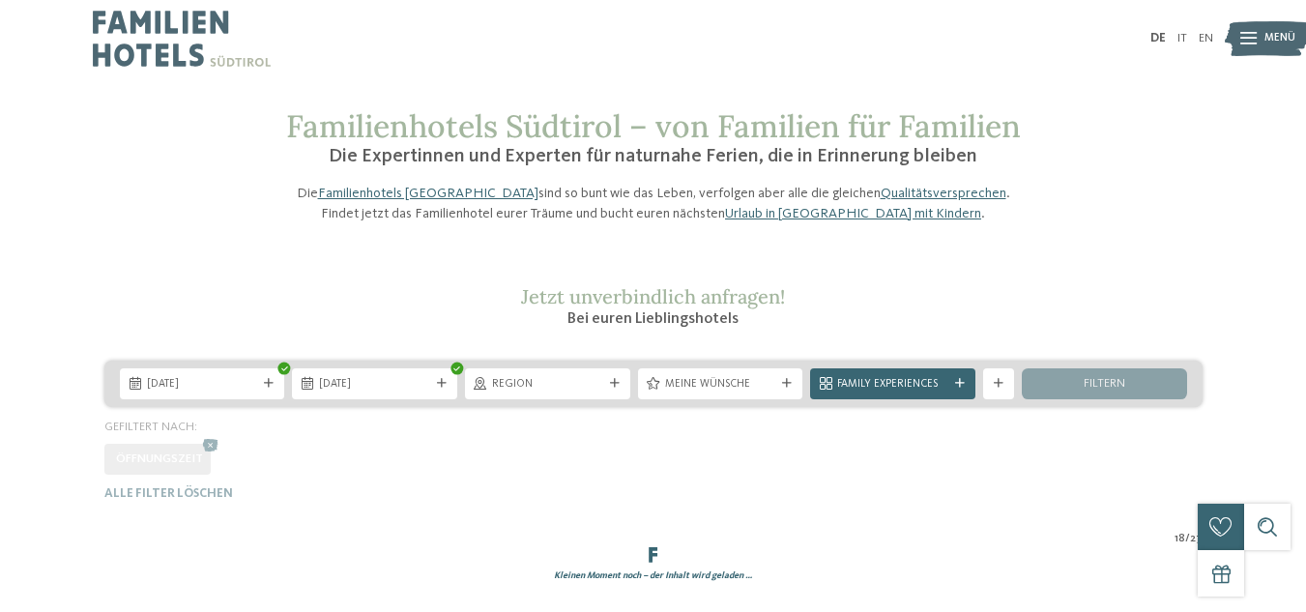 This screenshot has width=1306, height=612. What do you see at coordinates (944, 193) in the screenshot?
I see `a: Qualitätsversprechen` at bounding box center [944, 193].